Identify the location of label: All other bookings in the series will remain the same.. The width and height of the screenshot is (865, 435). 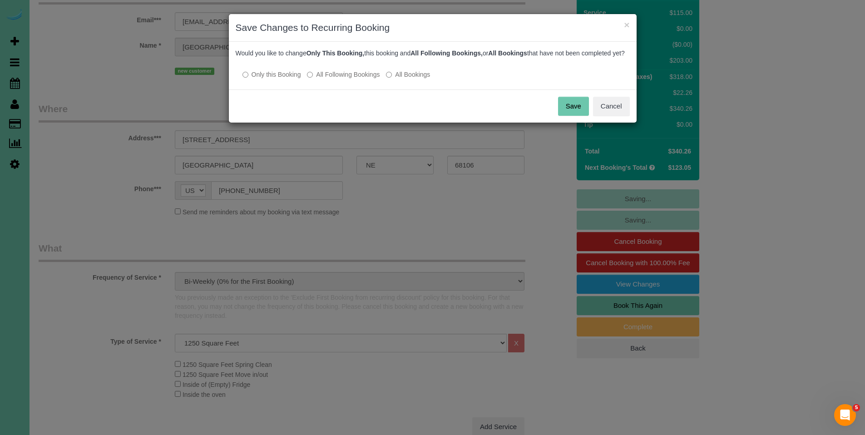
(271, 74).